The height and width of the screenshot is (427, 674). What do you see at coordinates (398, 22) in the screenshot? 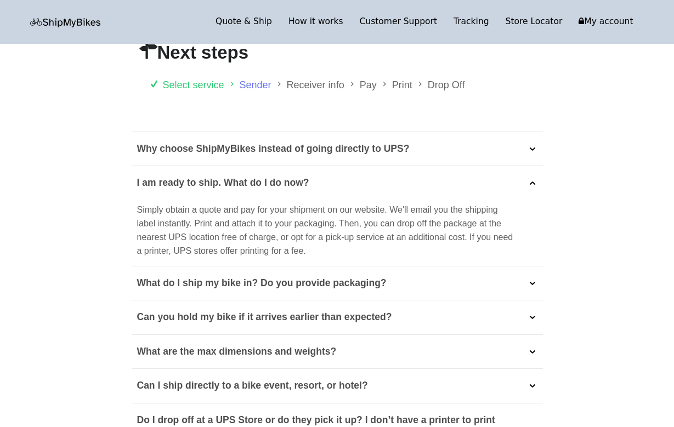
I see `a: Customer Support` at bounding box center [398, 22].